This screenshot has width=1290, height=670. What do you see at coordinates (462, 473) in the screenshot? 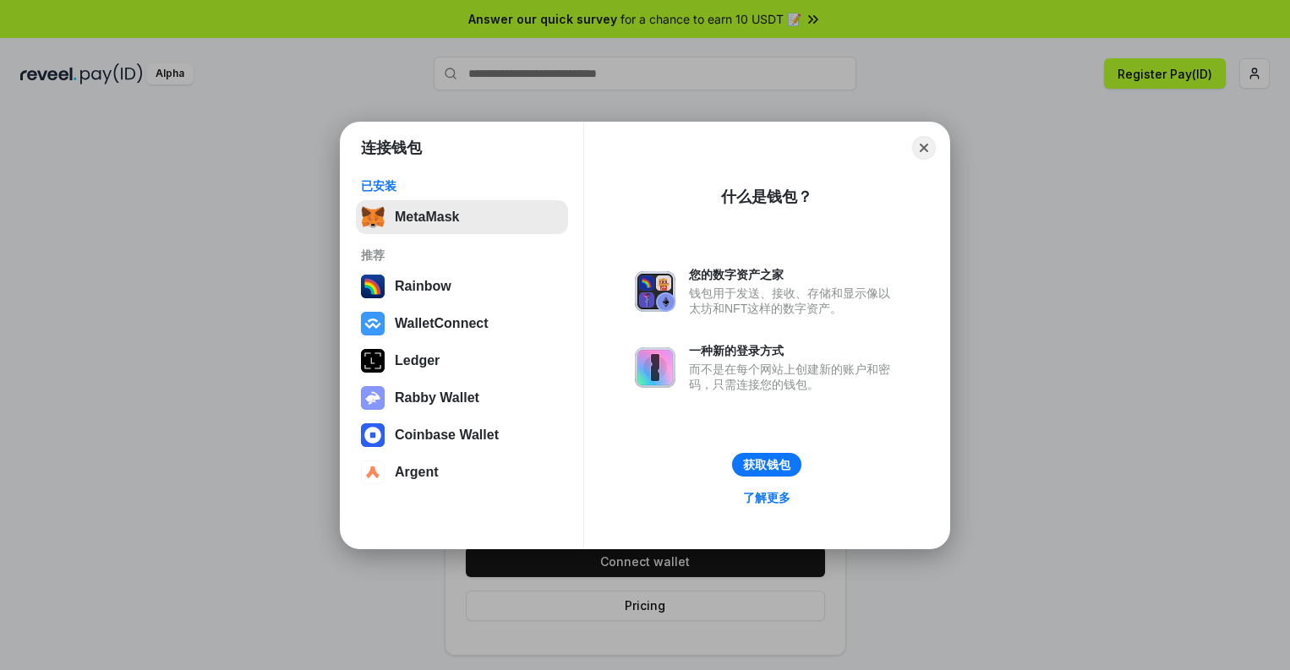
I see `button: Argent` at bounding box center [462, 473].